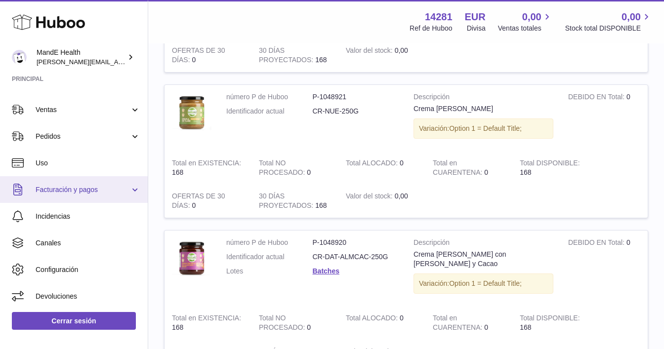 The height and width of the screenshot is (349, 664). Describe the element at coordinates (82, 190) in the screenshot. I see `span: Facturación y pagos` at that location.